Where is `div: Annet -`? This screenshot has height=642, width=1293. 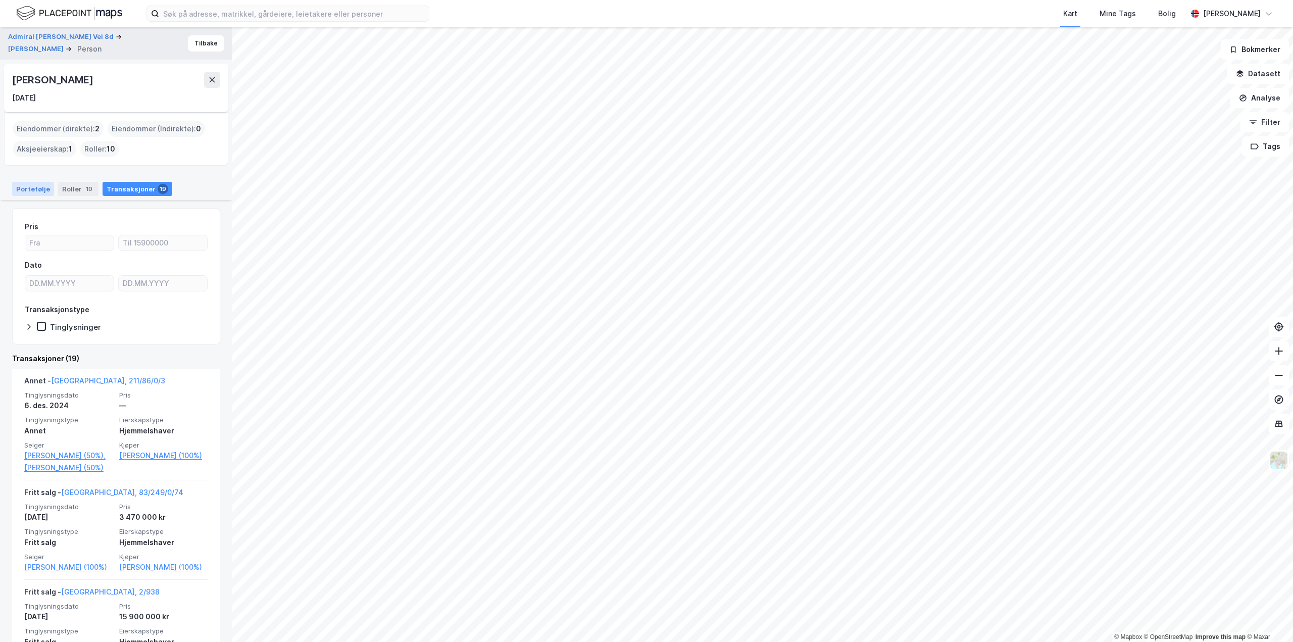
div: Annet - is located at coordinates (94, 383).